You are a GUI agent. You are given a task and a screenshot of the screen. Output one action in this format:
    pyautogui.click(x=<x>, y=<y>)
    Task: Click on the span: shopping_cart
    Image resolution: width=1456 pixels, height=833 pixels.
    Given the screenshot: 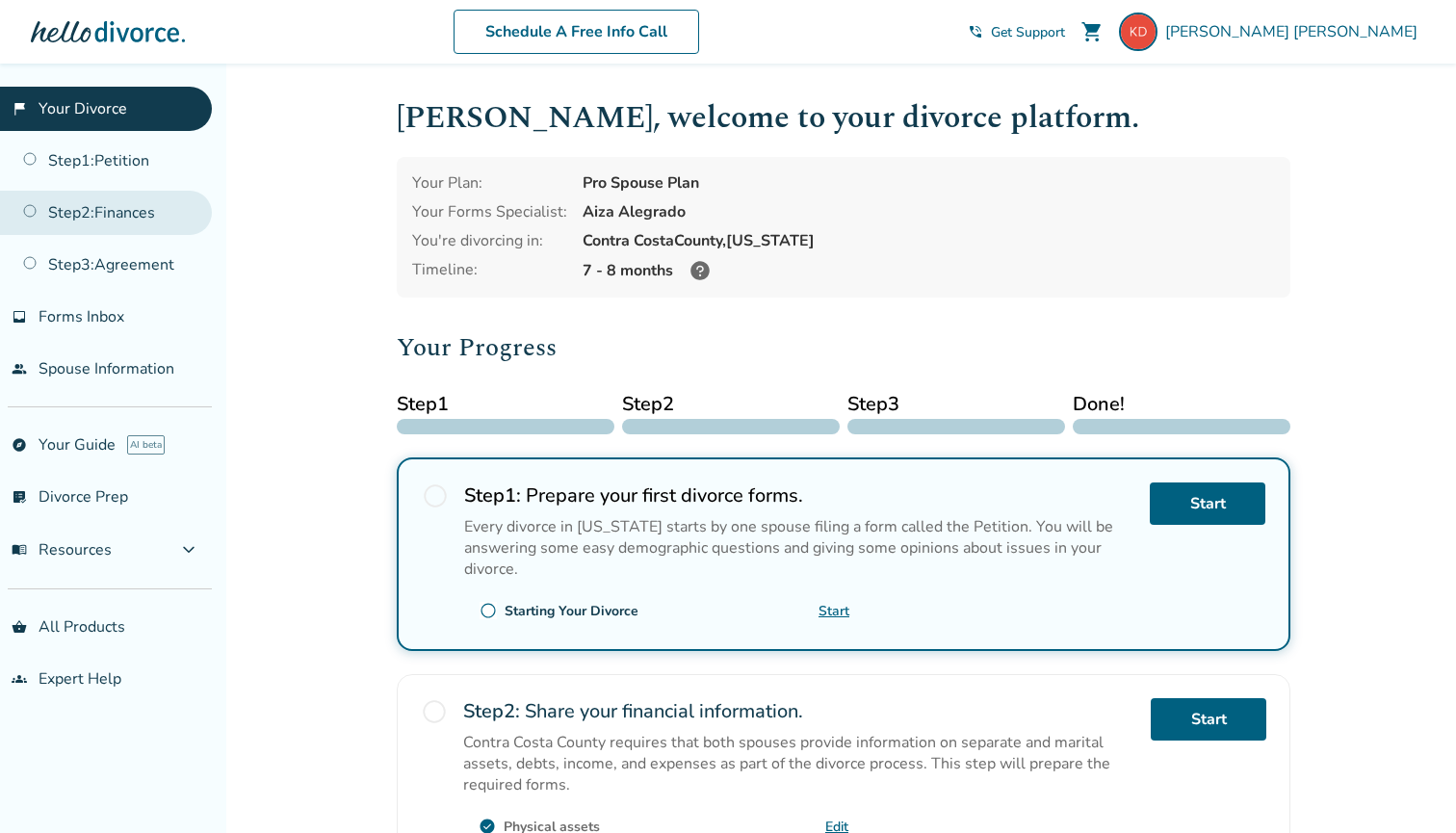 What is the action you would take?
    pyautogui.click(x=1092, y=31)
    